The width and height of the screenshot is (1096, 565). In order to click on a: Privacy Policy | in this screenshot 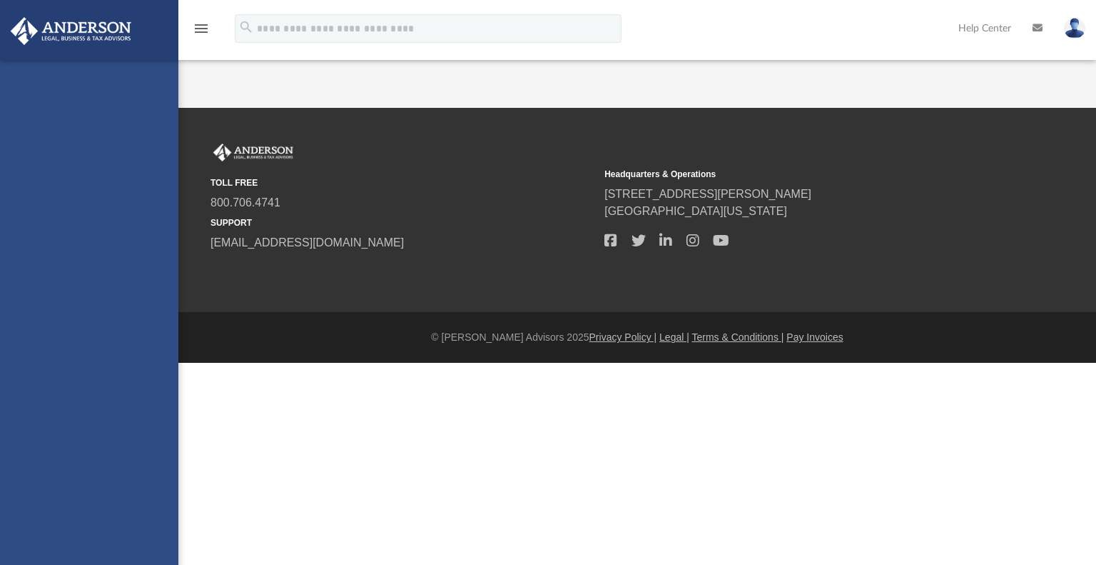, I will do `click(623, 337)`.